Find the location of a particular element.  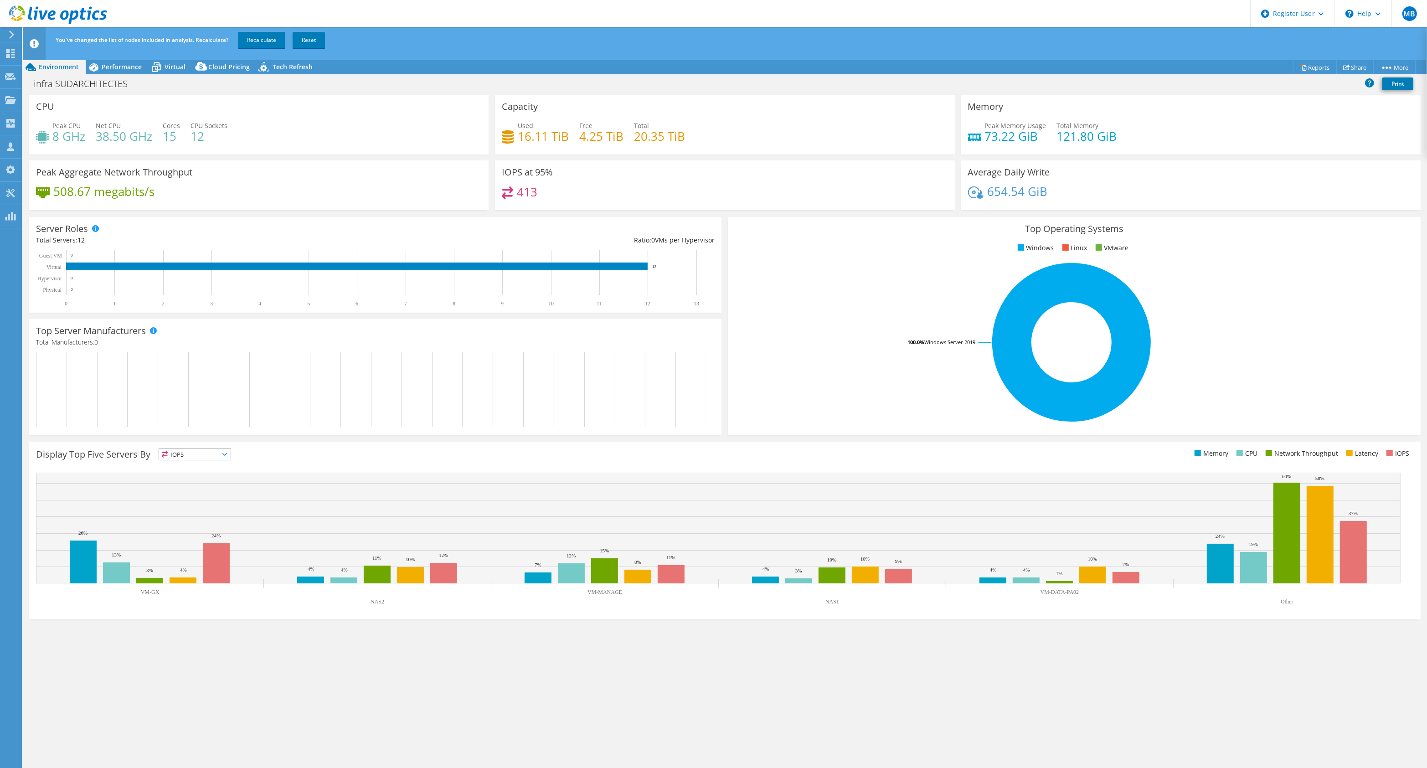

span: Performance is located at coordinates (122, 67).